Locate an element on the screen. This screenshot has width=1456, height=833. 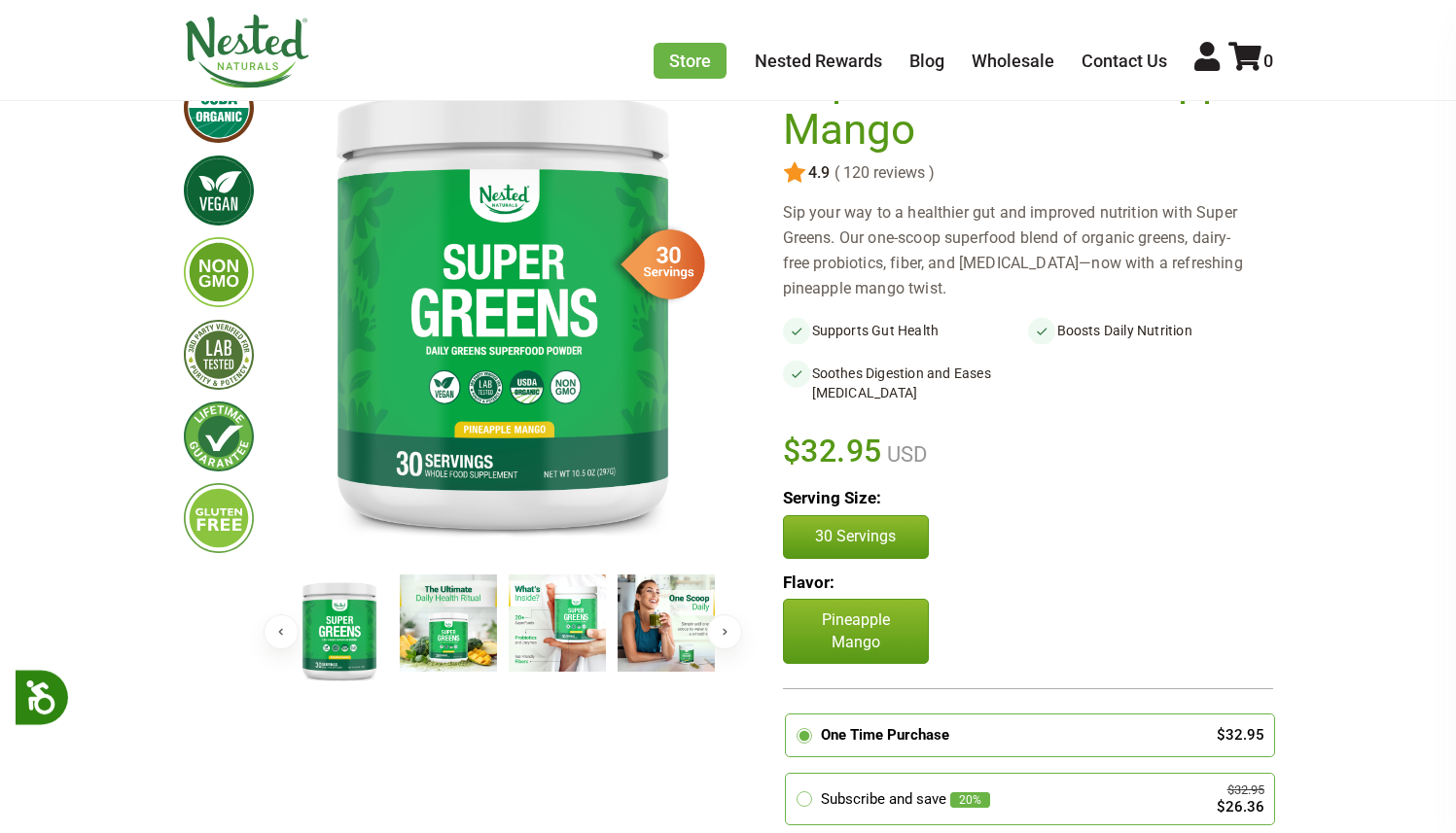
p: 30 Servings is located at coordinates (856, 537).